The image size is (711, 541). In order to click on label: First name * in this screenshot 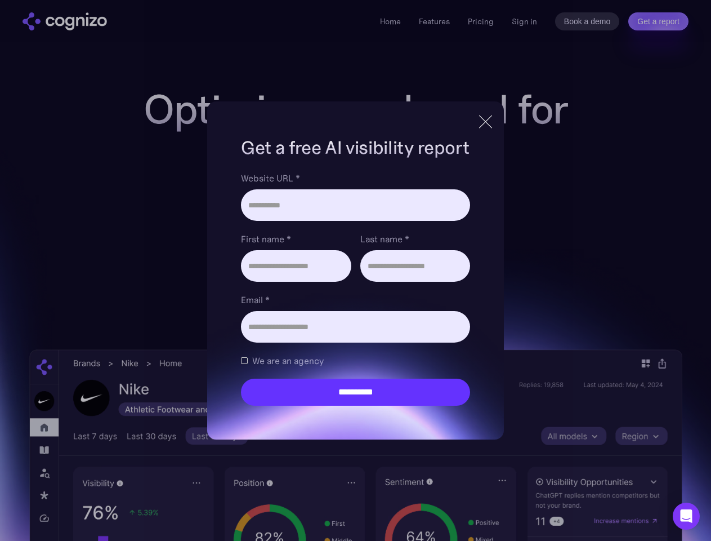, I will do `click(296, 239)`.